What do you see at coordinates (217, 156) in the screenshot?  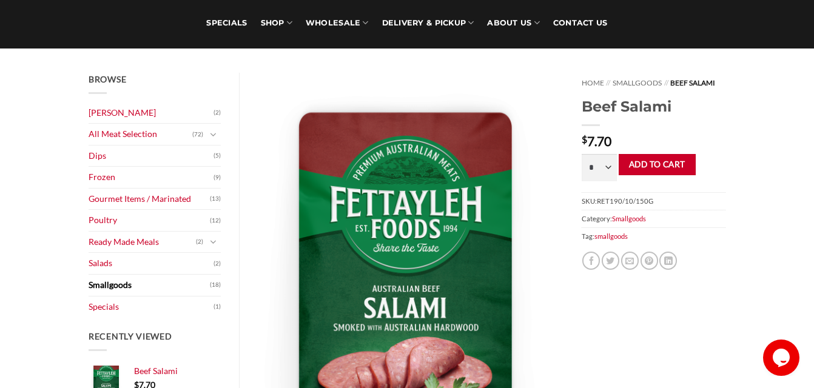 I see `span: (5)` at bounding box center [217, 156].